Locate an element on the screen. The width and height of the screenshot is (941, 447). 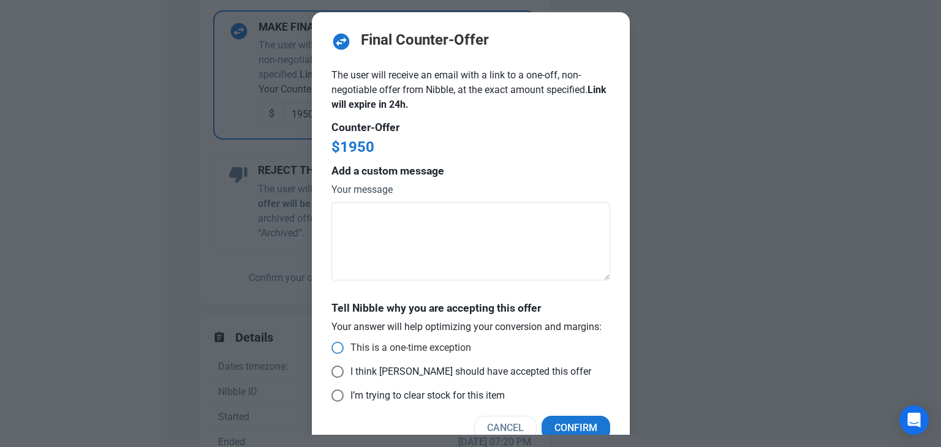
h4: Add a custom message is located at coordinates (471, 172).